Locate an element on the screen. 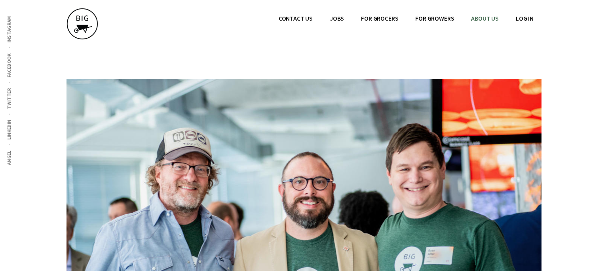  img: BIG WHEELBARROW is located at coordinates (82, 24).